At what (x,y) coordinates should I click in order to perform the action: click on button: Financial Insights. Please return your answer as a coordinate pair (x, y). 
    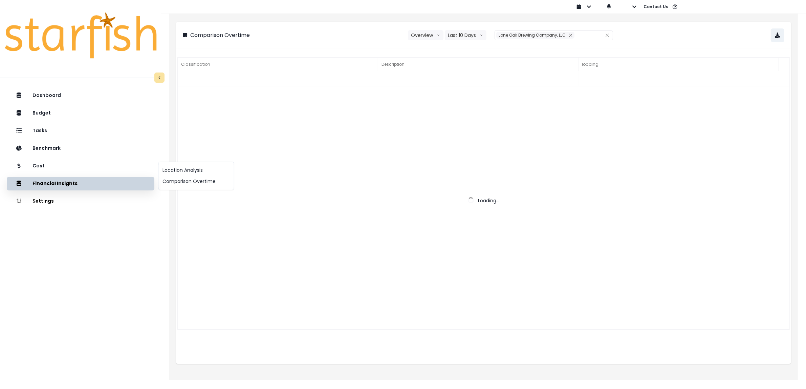
    Looking at the image, I should click on (81, 184).